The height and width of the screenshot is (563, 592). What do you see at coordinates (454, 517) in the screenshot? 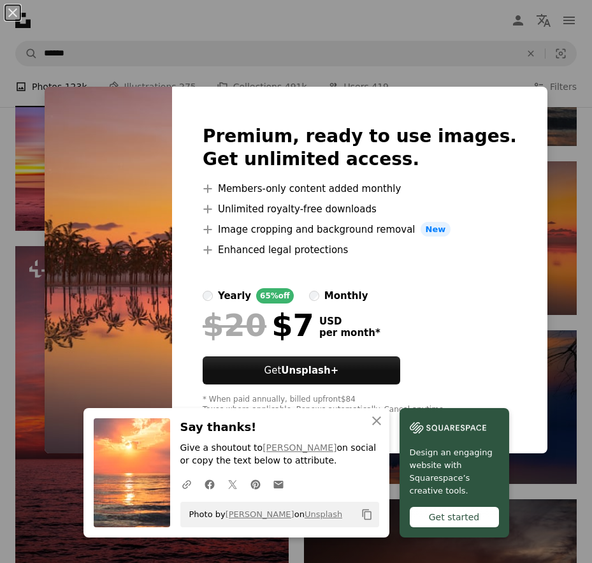
I see `div: Get started` at bounding box center [454, 517].